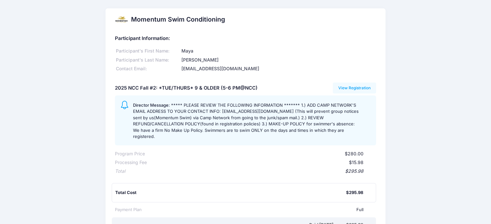  Describe the element at coordinates (252, 210) in the screenshot. I see `div: Full` at that location.